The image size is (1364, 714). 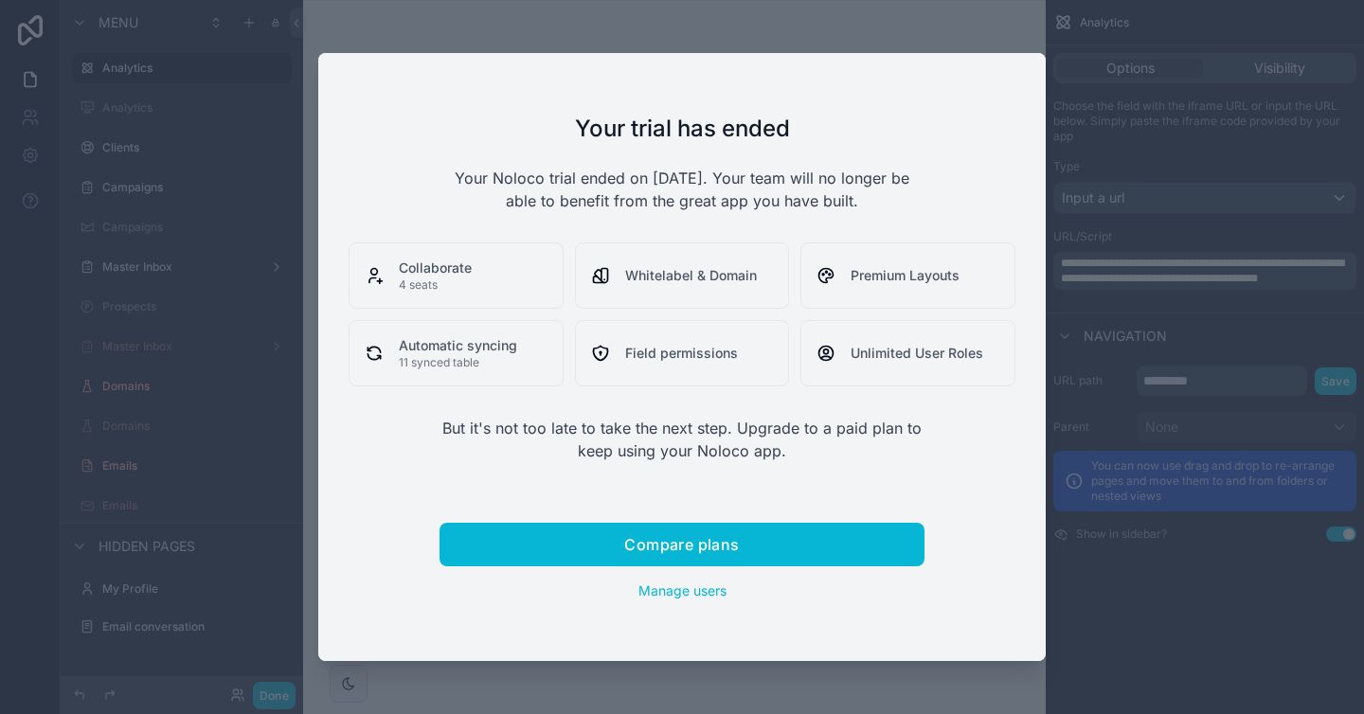 What do you see at coordinates (682, 591) in the screenshot?
I see `a: Manage users` at bounding box center [682, 591].